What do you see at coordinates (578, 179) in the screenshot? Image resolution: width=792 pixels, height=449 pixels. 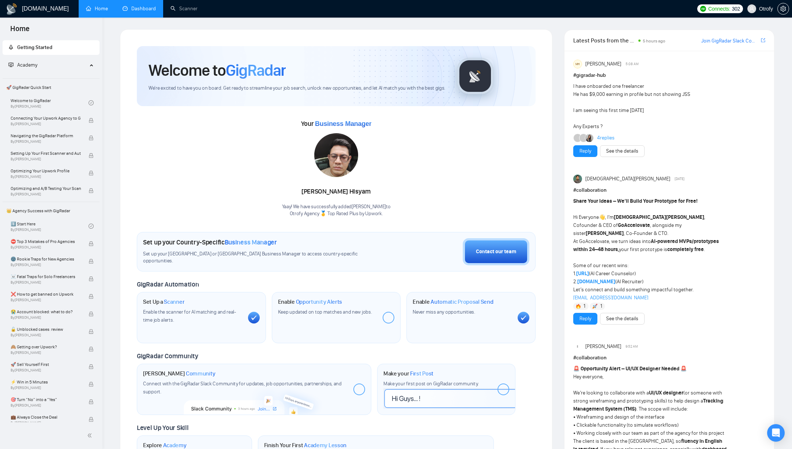 I see `img: Muhammad Owais Awan` at bounding box center [578, 179].